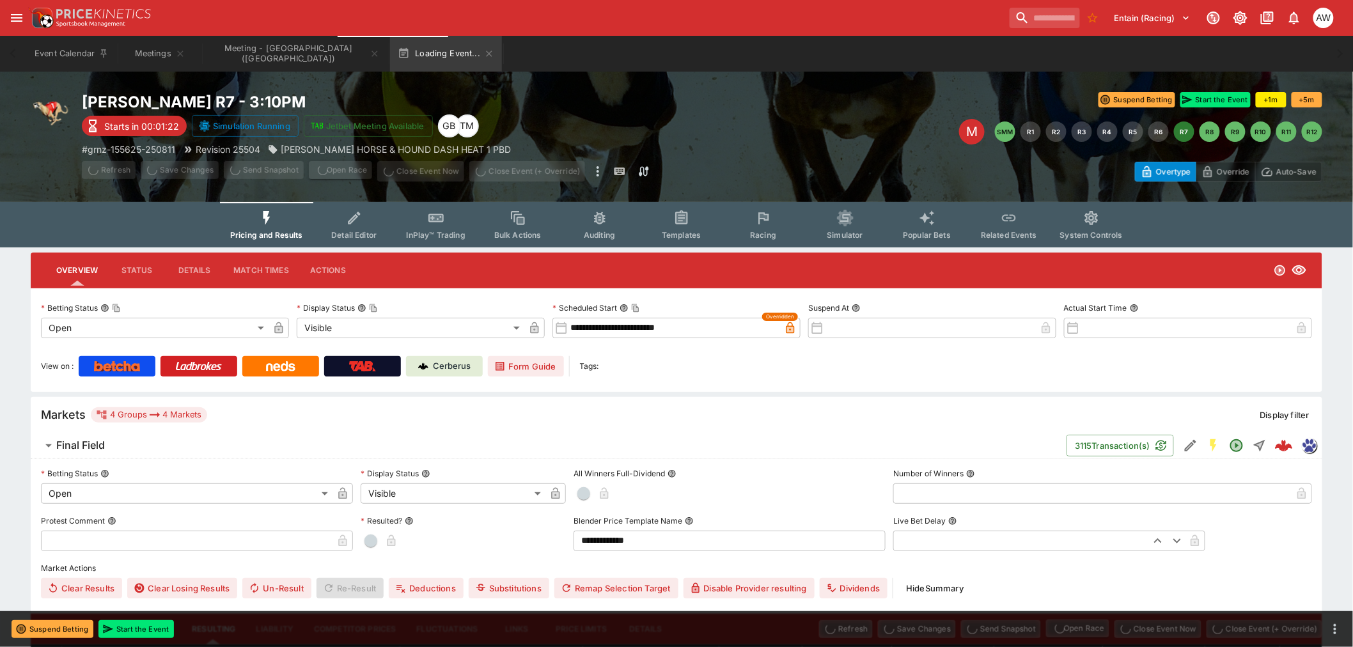 The width and height of the screenshot is (1353, 647). What do you see at coordinates (1056, 132) in the screenshot?
I see `button: R2` at bounding box center [1056, 132].